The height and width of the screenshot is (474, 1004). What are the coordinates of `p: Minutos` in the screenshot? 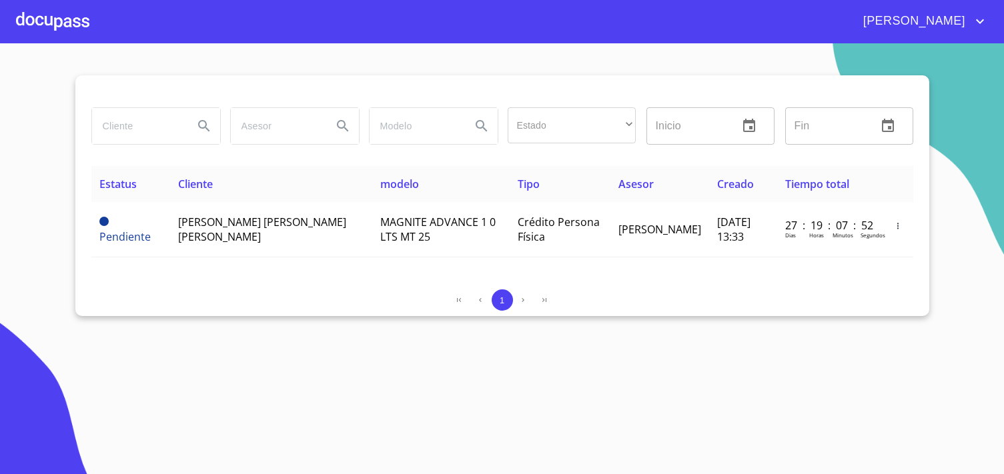 It's located at (843, 235).